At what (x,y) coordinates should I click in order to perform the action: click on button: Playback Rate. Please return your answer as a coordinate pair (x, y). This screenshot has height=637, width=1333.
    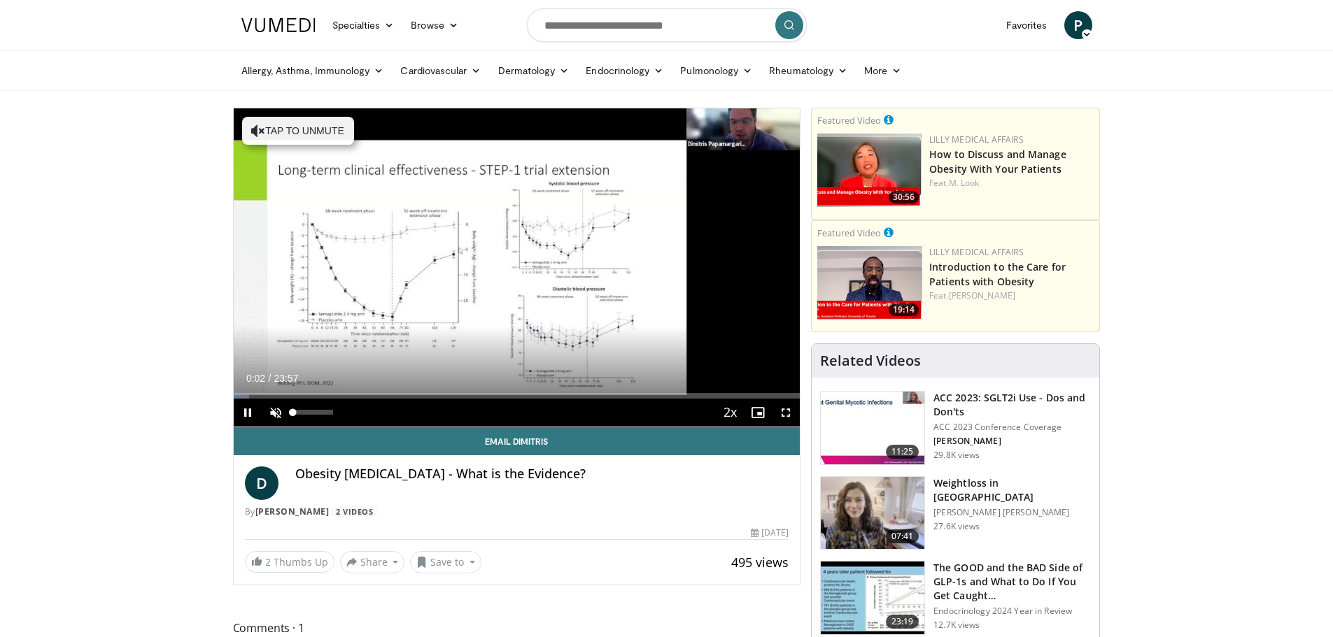
    Looking at the image, I should click on (730, 413).